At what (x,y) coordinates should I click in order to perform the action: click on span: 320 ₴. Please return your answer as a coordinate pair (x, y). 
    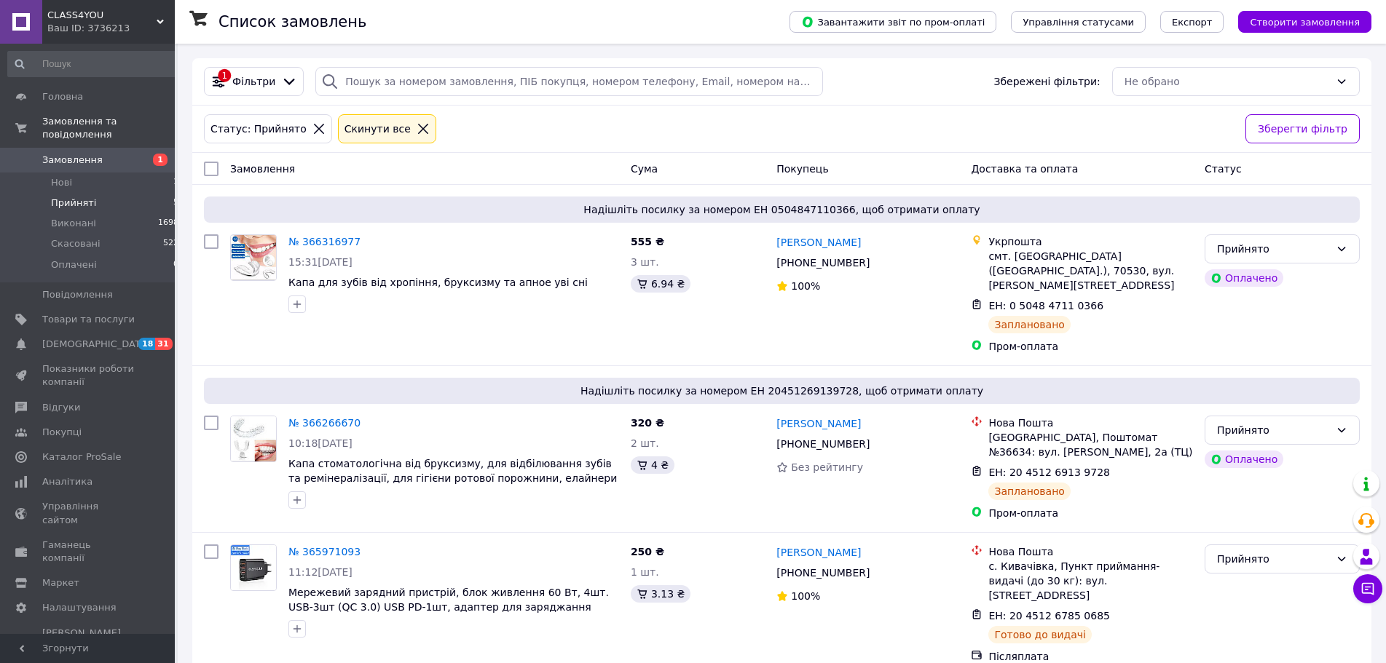
    Looking at the image, I should click on (647, 423).